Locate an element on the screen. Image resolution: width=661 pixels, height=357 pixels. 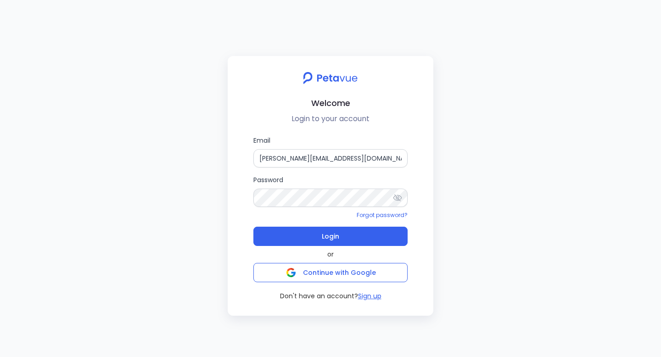
button: Continue with Google is located at coordinates (330, 273).